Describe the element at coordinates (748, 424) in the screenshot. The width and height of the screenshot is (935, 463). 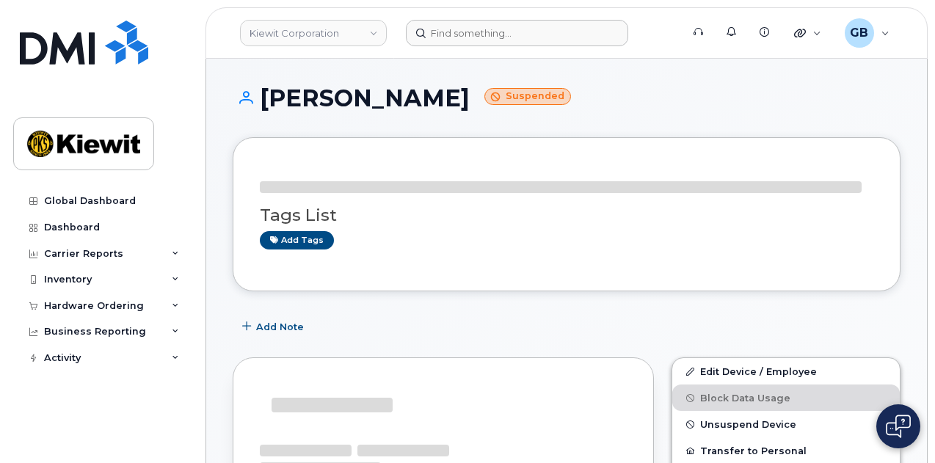
I see `span: Unsuspend Device` at that location.